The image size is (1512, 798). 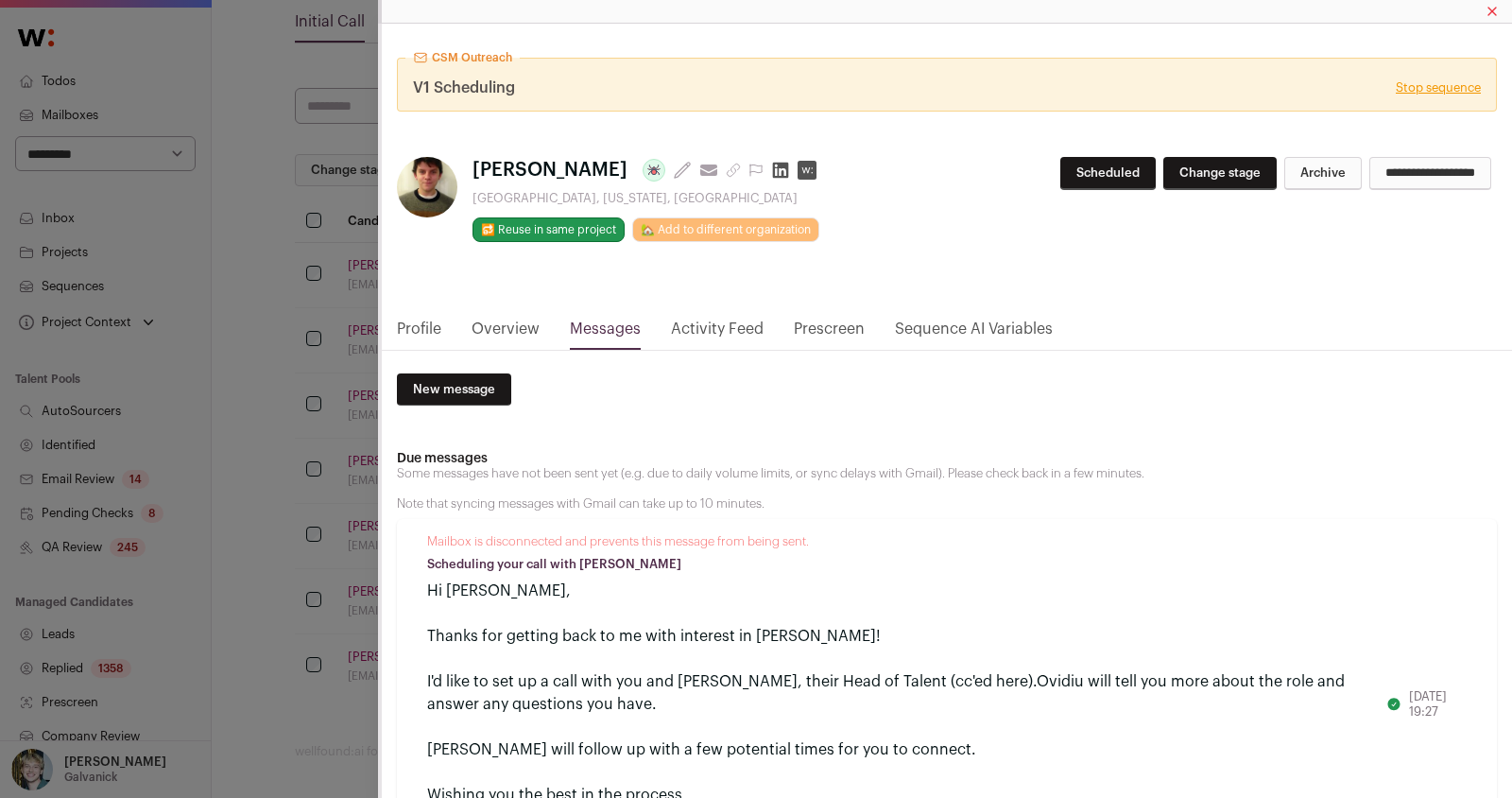 What do you see at coordinates (454, 390) in the screenshot?
I see `a: New message` at bounding box center [454, 390].